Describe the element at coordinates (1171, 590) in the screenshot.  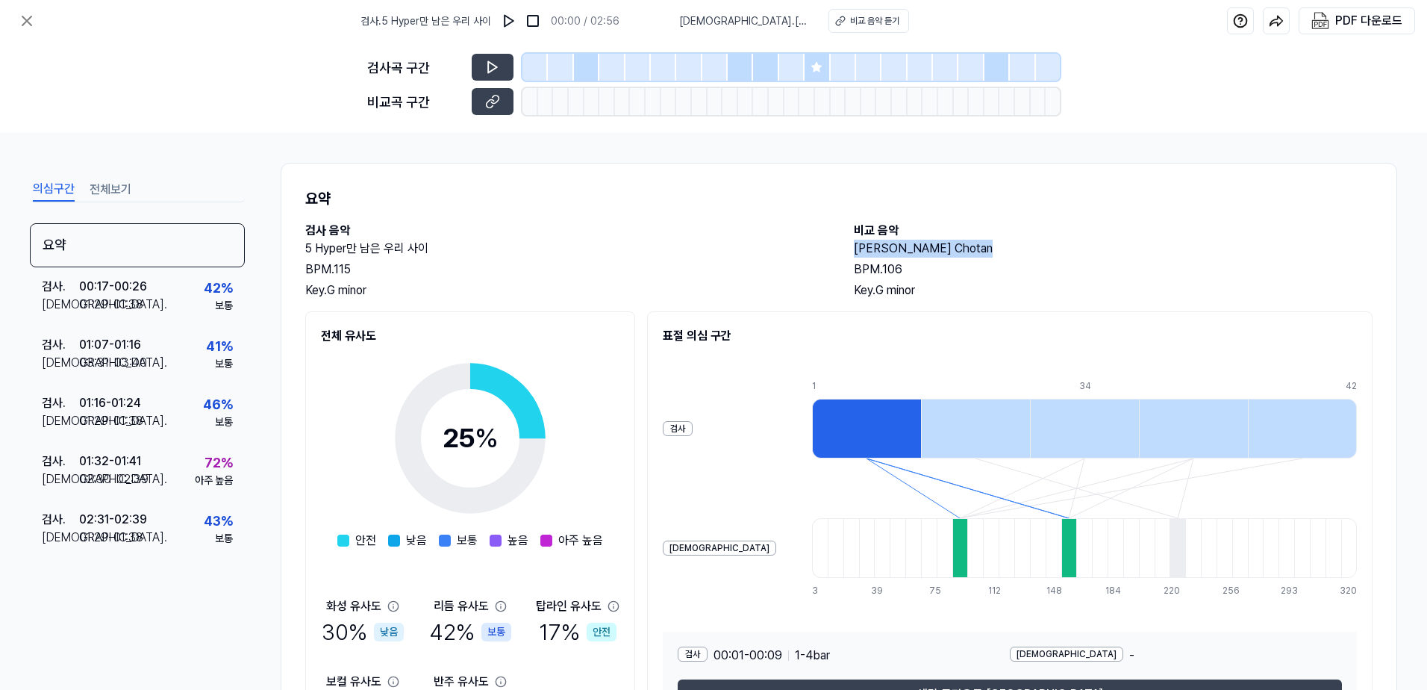
I see `div: 220` at that location.